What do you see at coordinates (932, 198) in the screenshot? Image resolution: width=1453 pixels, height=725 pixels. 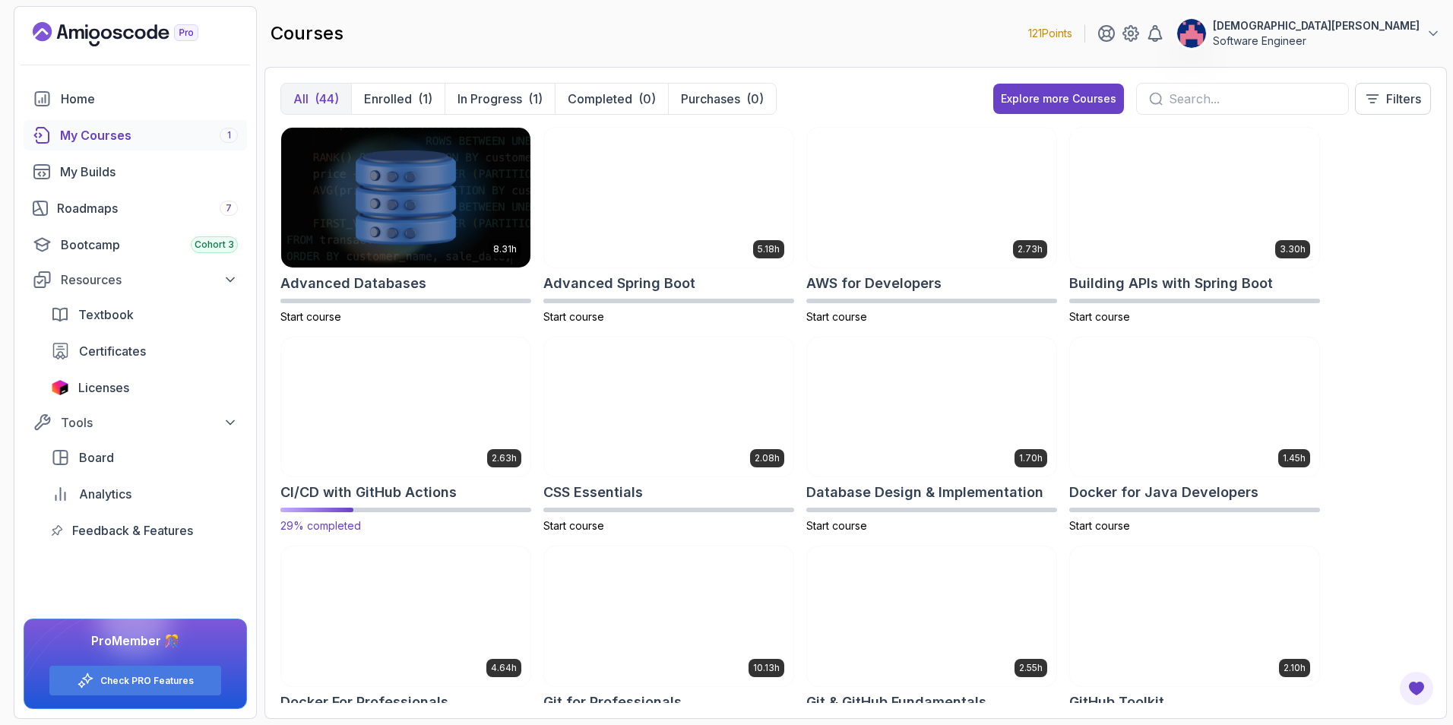 I see `img: AWS for Developers card` at bounding box center [932, 198].